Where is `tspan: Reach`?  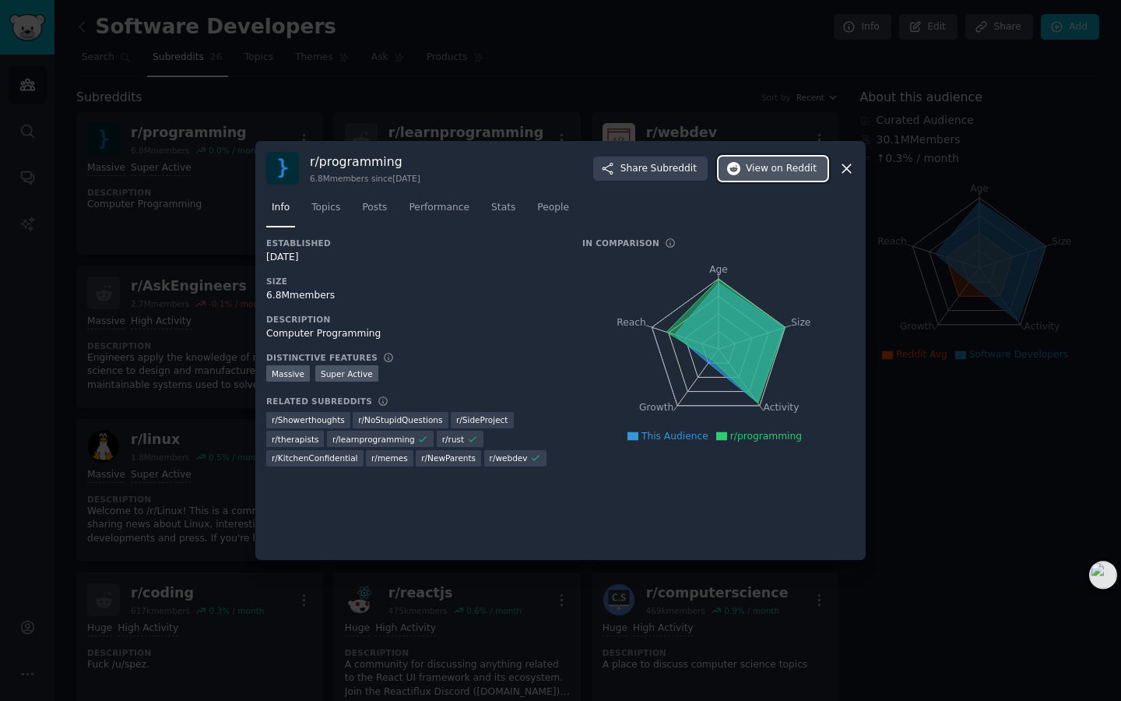
tspan: Reach is located at coordinates (632, 322).